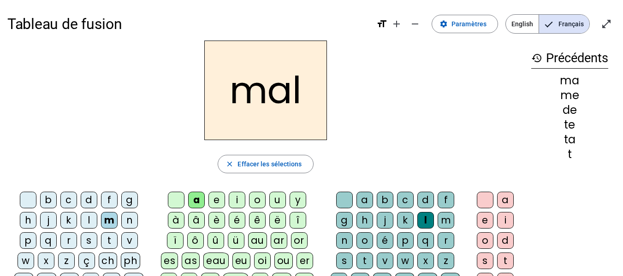  I want to click on div: ë, so click(278, 221).